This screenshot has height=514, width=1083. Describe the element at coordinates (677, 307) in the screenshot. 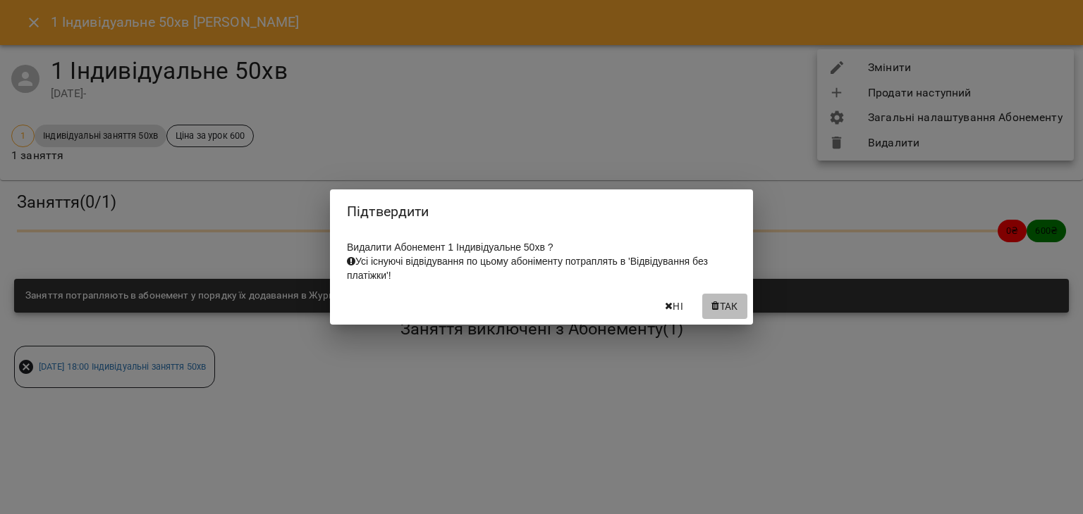

I see `span: Ні` at that location.